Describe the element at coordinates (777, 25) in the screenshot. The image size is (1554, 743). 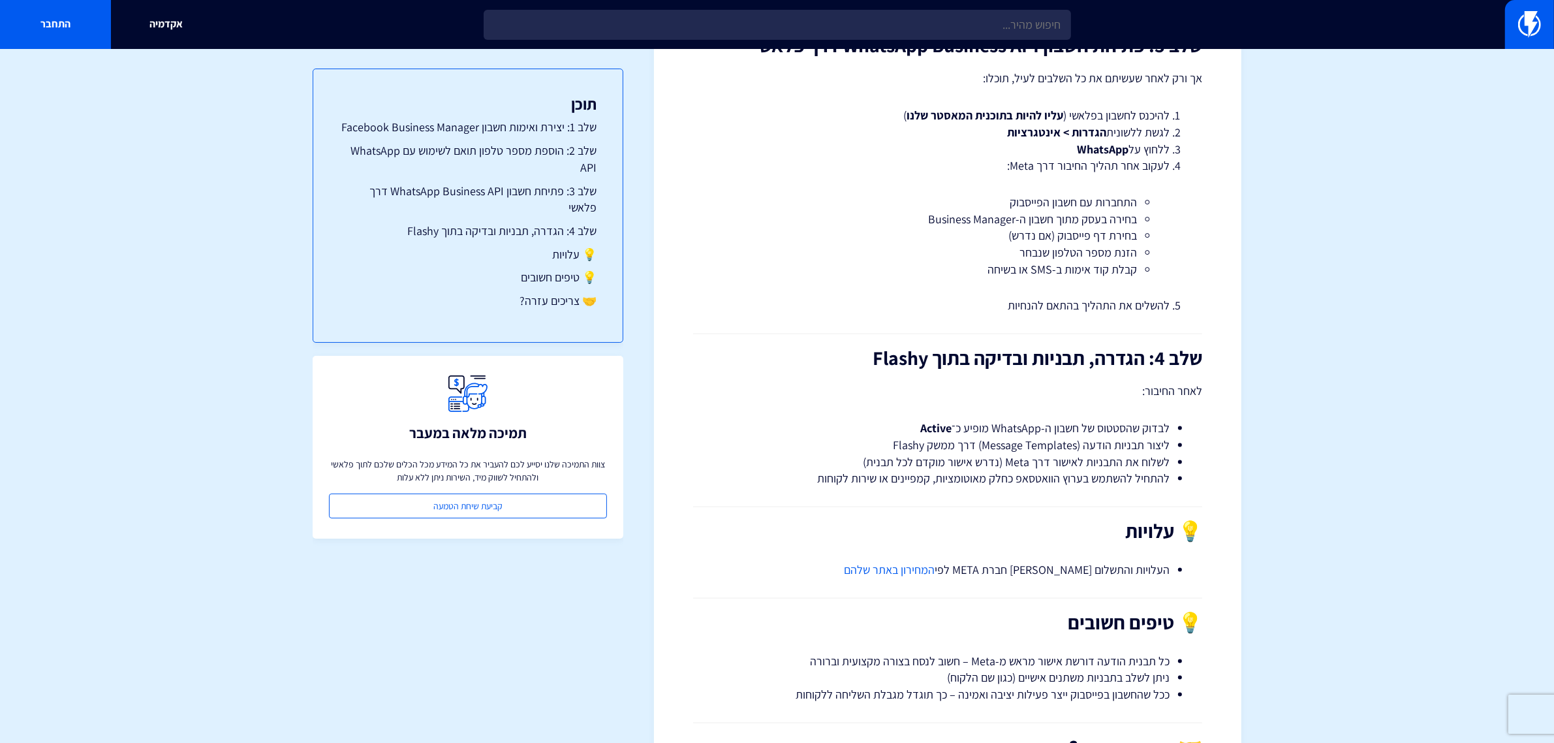
I see `input: חיפוש מהיר...` at that location.